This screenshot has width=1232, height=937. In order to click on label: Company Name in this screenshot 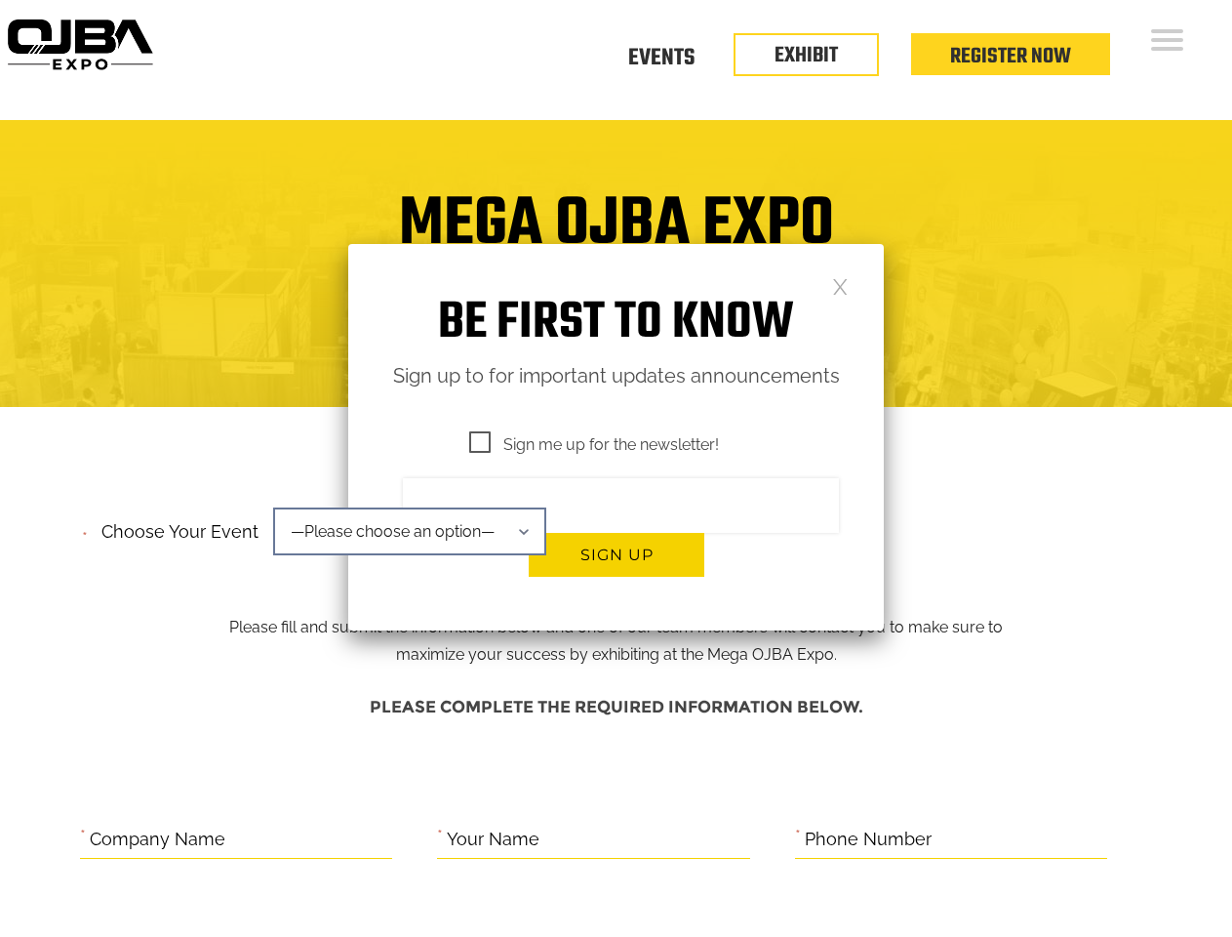, I will do `click(157, 839)`.